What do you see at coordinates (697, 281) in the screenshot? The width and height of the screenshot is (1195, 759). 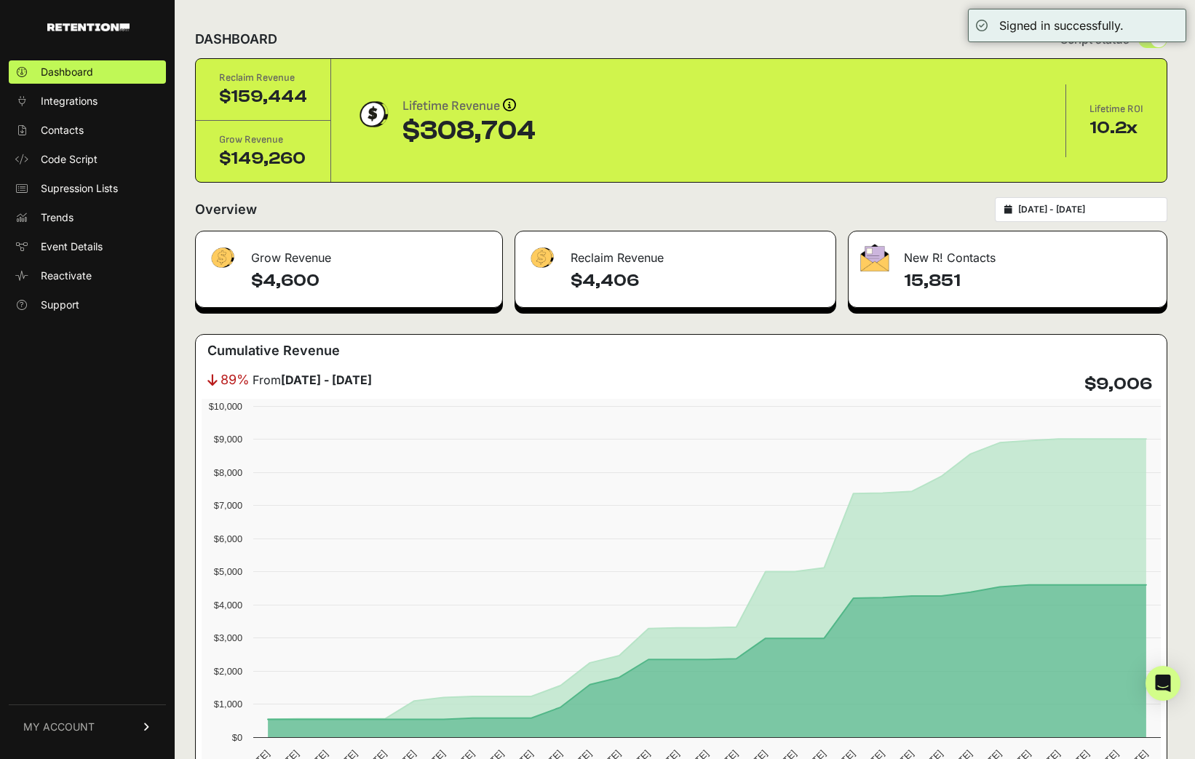 I see `h4: $4,406` at bounding box center [697, 281].